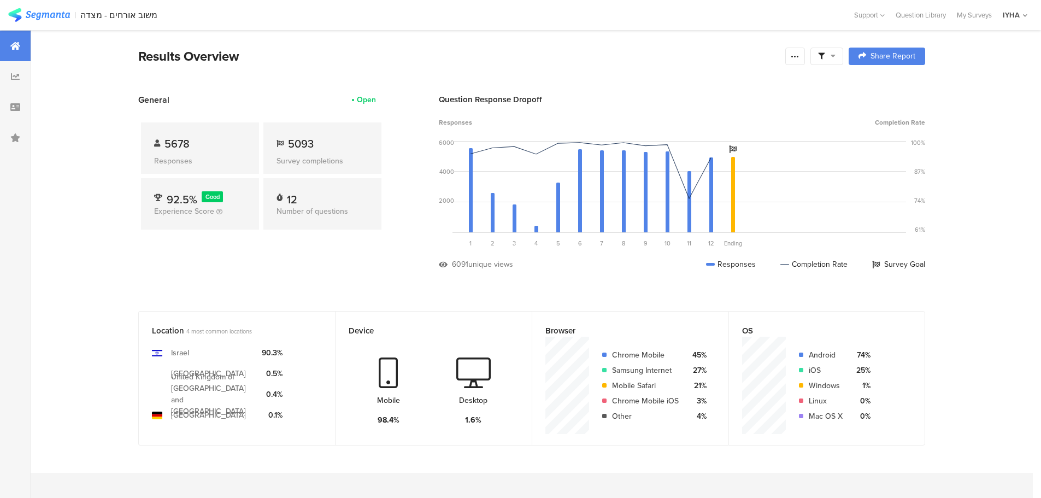 Image resolution: width=1041 pixels, height=498 pixels. I want to click on div: 90.3%, so click(272, 353).